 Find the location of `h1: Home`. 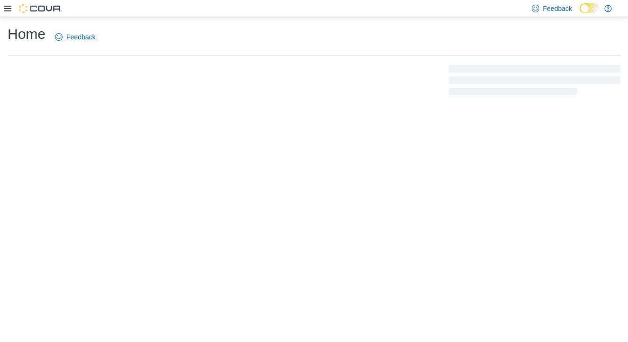

h1: Home is located at coordinates (27, 34).